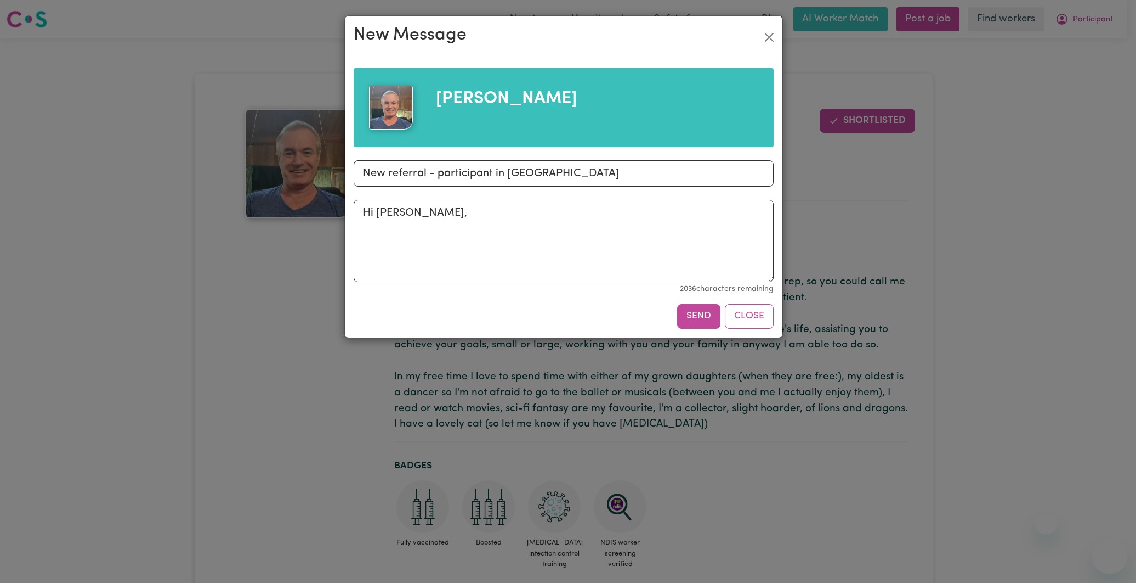  I want to click on button: Send message, so click(699, 316).